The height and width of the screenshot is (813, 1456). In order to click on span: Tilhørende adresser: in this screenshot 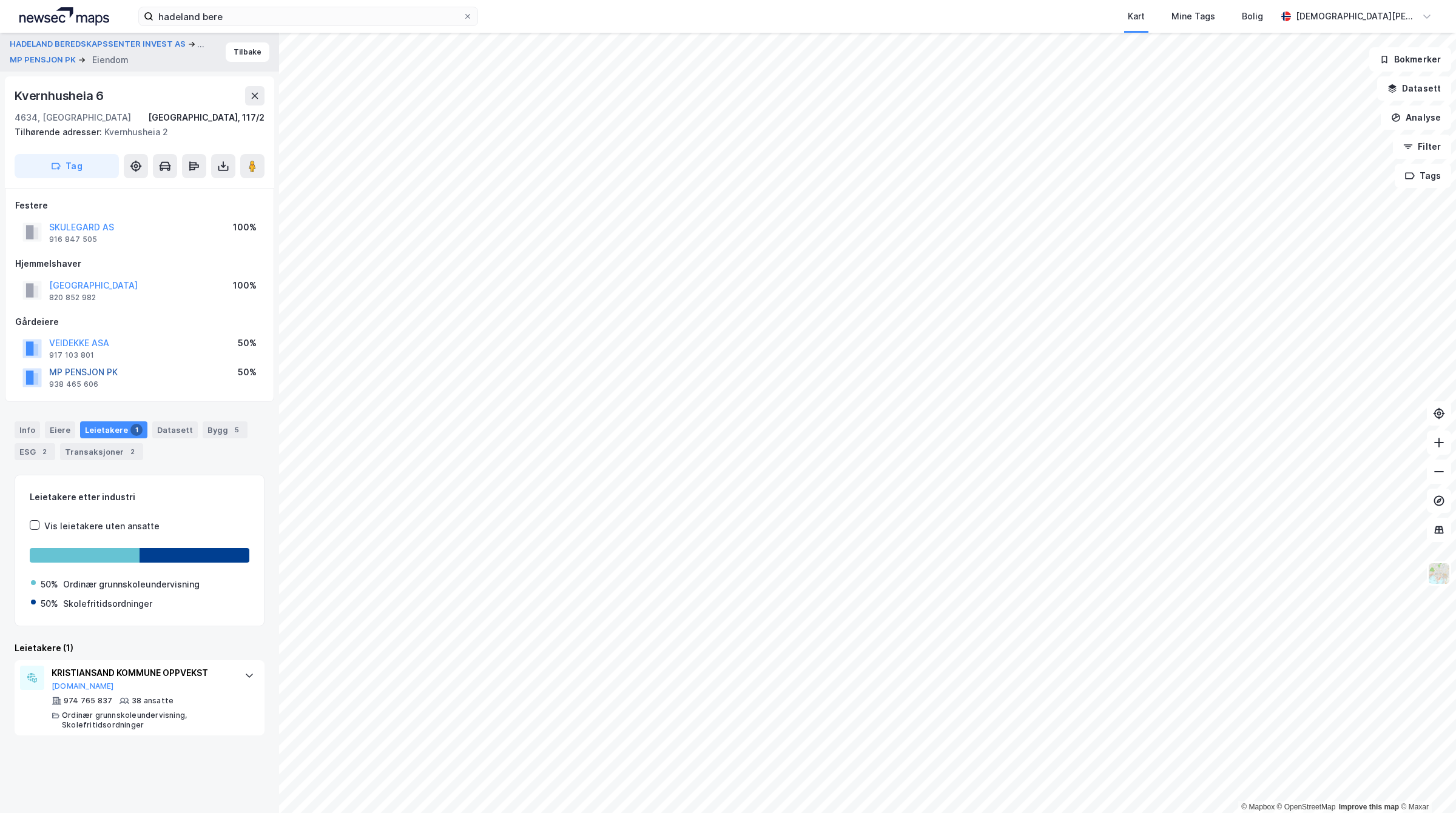, I will do `click(59, 131)`.